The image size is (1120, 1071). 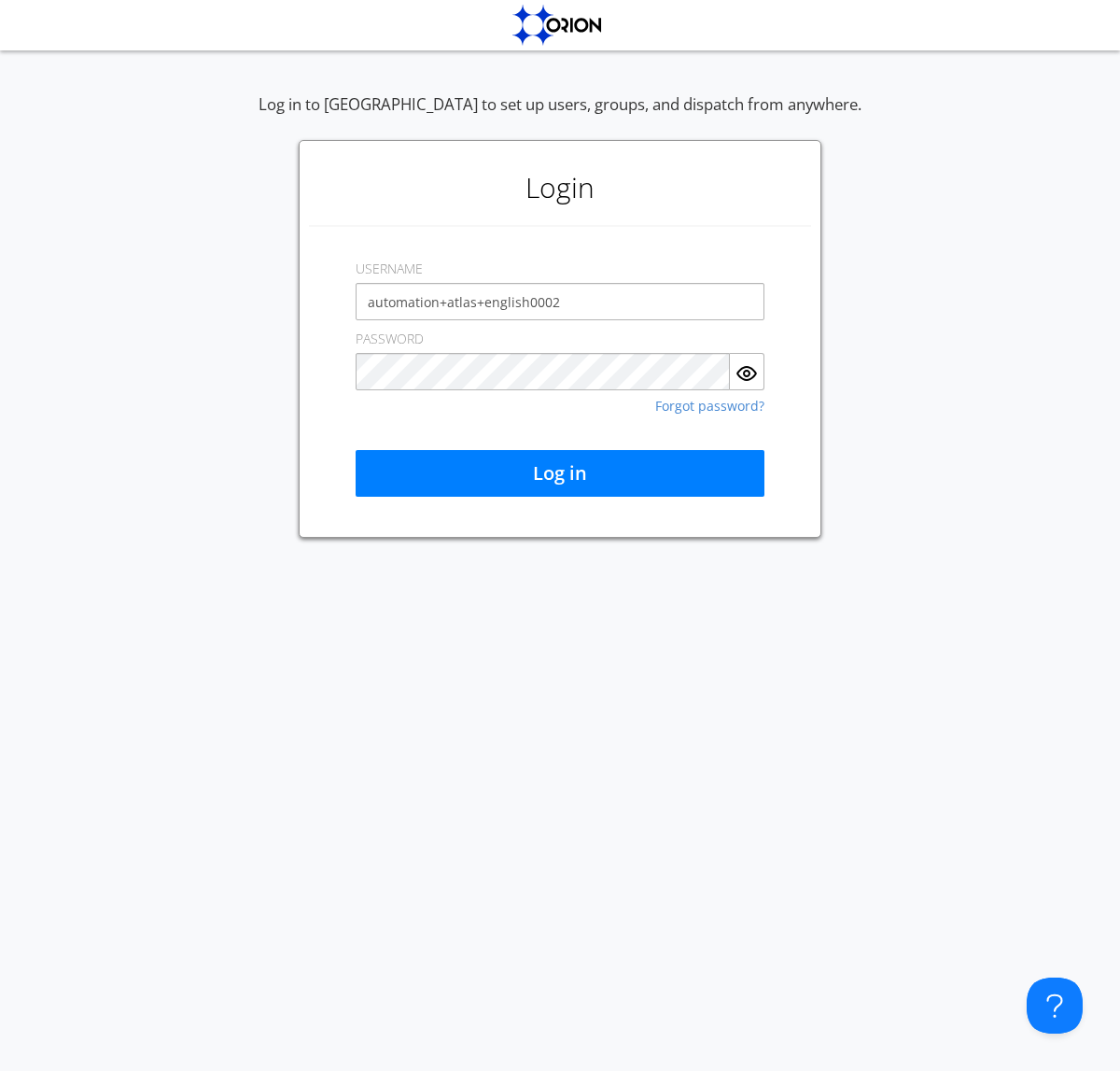 What do you see at coordinates (543, 371) in the screenshot?
I see `input: Password` at bounding box center [543, 371].